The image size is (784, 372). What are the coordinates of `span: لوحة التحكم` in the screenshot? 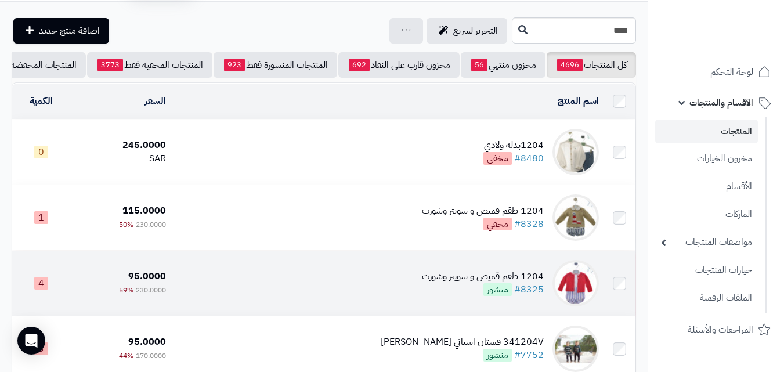 It's located at (731, 72).